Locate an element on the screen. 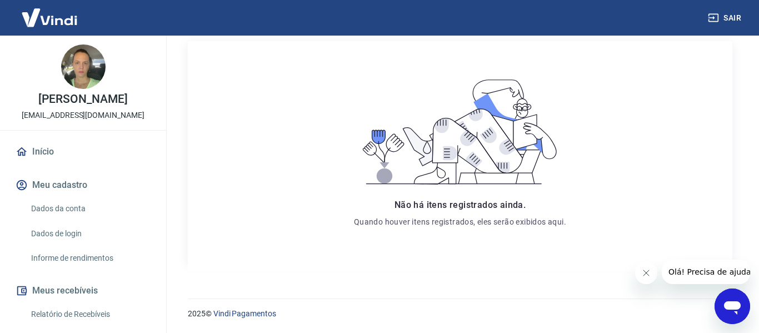  img: Vindi is located at coordinates (49, 17).